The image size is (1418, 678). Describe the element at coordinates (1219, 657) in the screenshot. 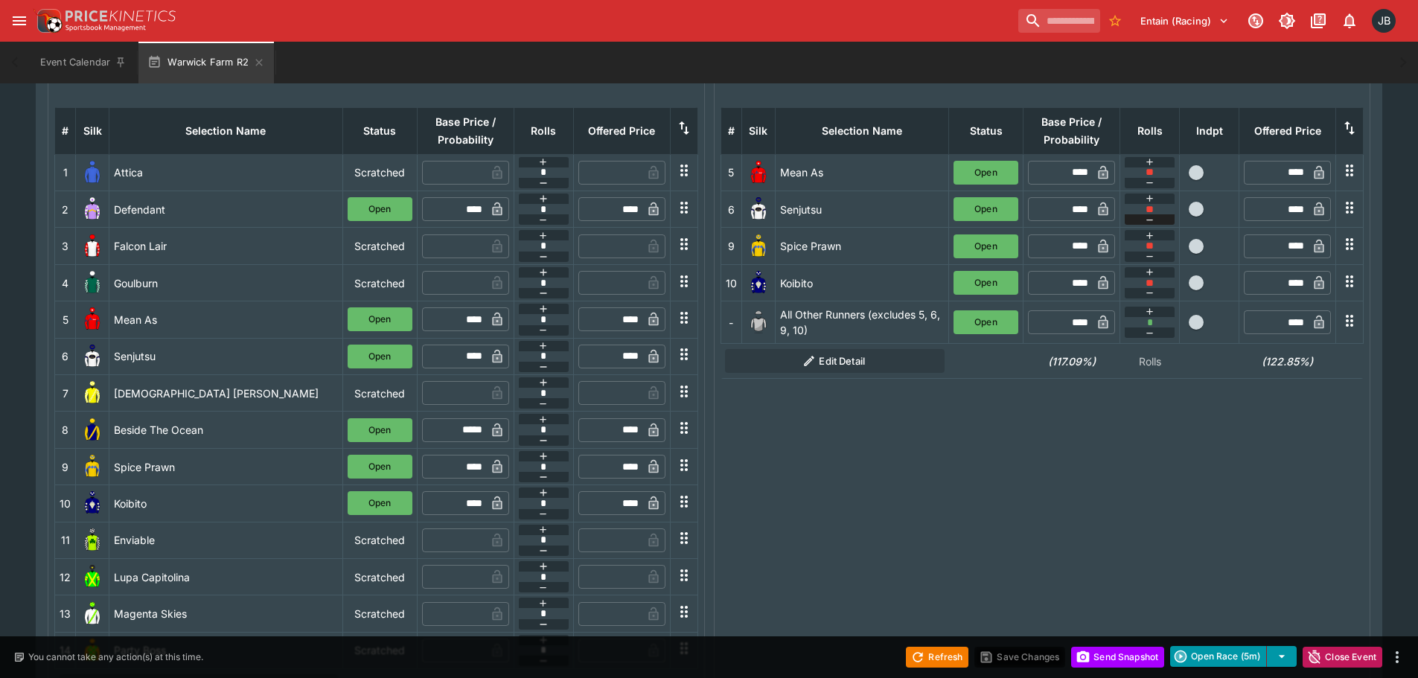

I see `button: Open Race (5m)` at that location.